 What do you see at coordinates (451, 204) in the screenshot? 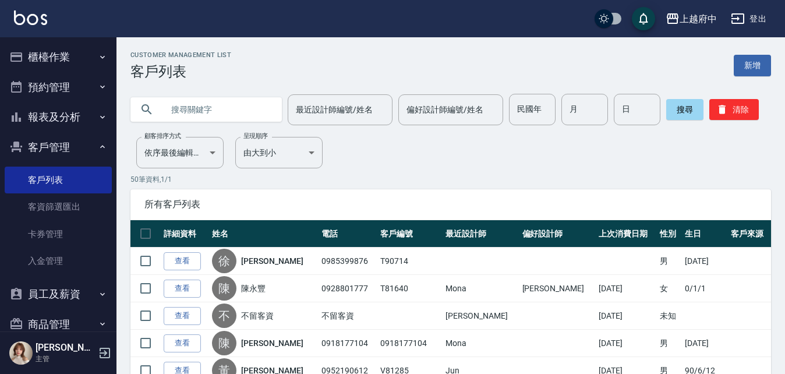
I see `span: 所有客戶列表` at bounding box center [451, 204].